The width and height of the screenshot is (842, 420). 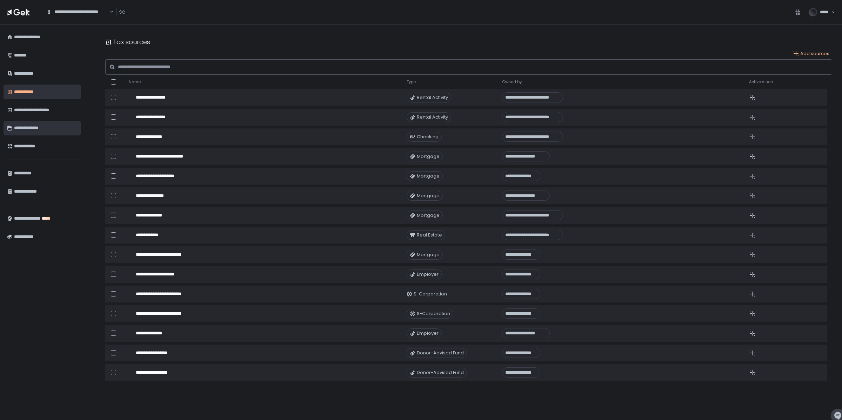 What do you see at coordinates (761, 82) in the screenshot?
I see `span: Active since` at bounding box center [761, 82].